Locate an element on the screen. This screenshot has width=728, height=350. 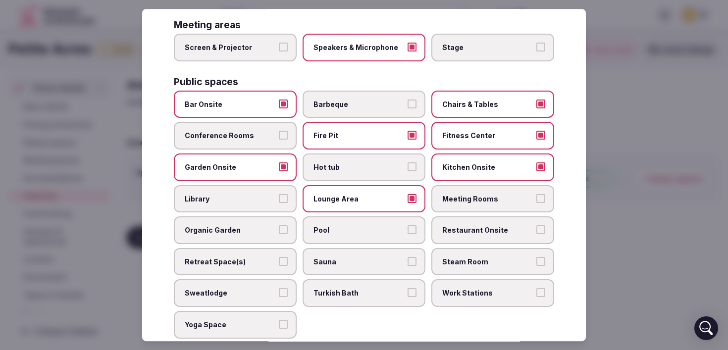
button: Stage is located at coordinates (541, 47).